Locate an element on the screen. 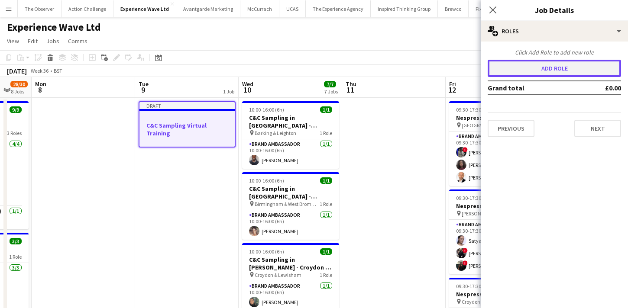 The height and width of the screenshot is (308, 628). h1: Experience Wave Ltd is located at coordinates (54, 27).